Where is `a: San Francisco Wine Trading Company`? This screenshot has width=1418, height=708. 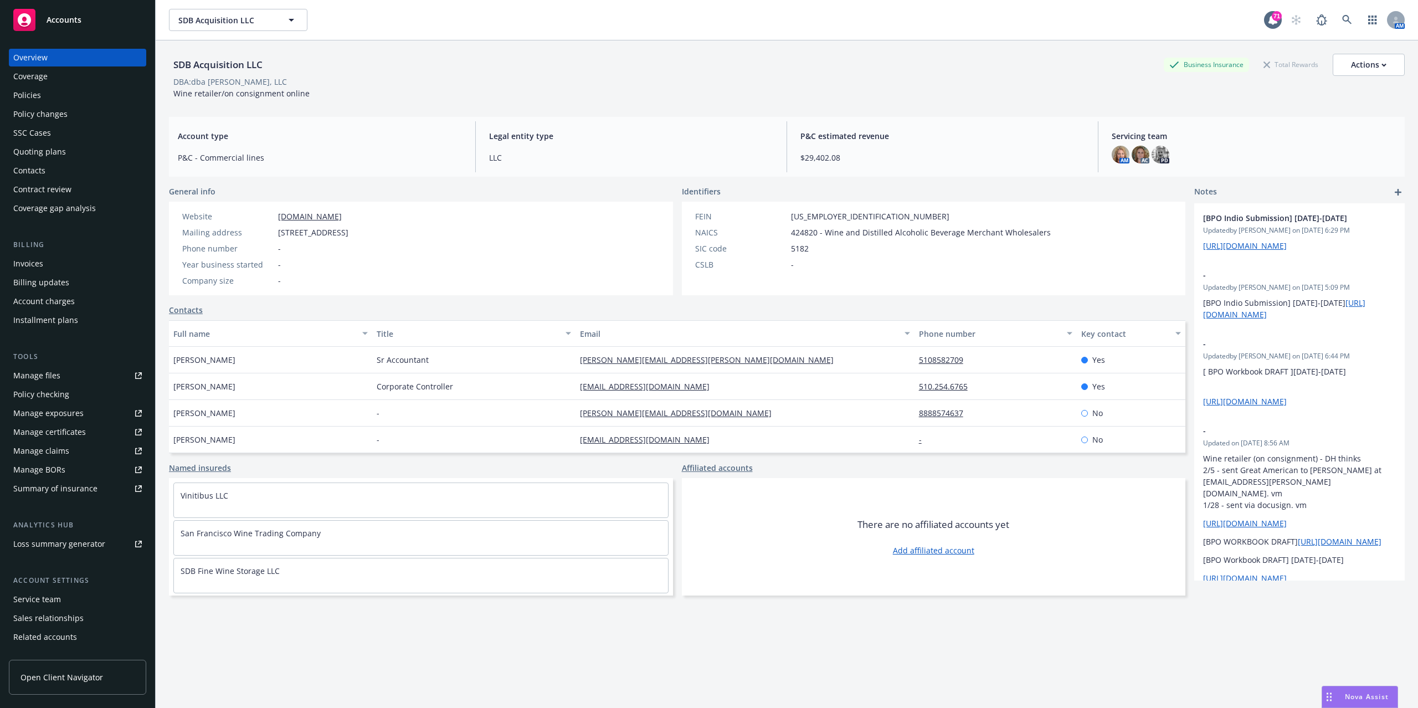
a: San Francisco Wine Trading Company is located at coordinates (250, 533).